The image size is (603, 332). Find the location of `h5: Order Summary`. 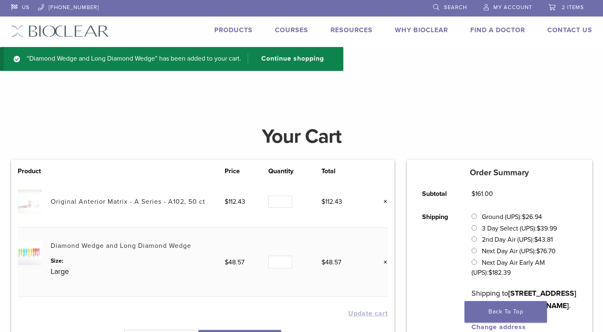

h5: Order Summary is located at coordinates (500, 173).